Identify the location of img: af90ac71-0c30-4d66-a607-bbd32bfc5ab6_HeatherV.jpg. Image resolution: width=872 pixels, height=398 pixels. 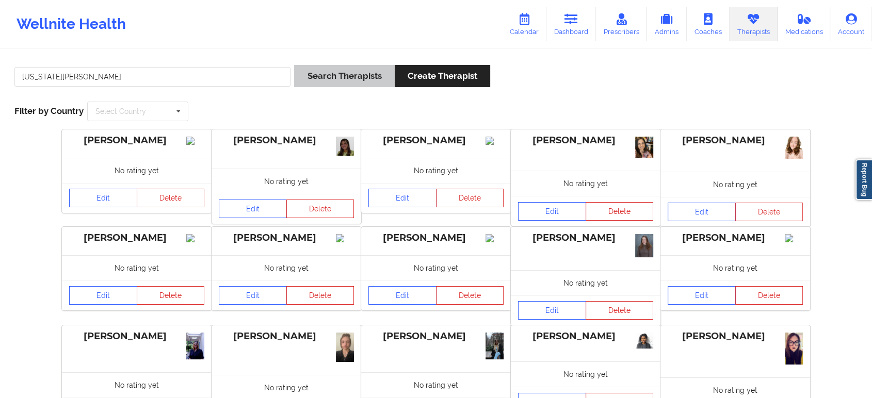
(644, 147).